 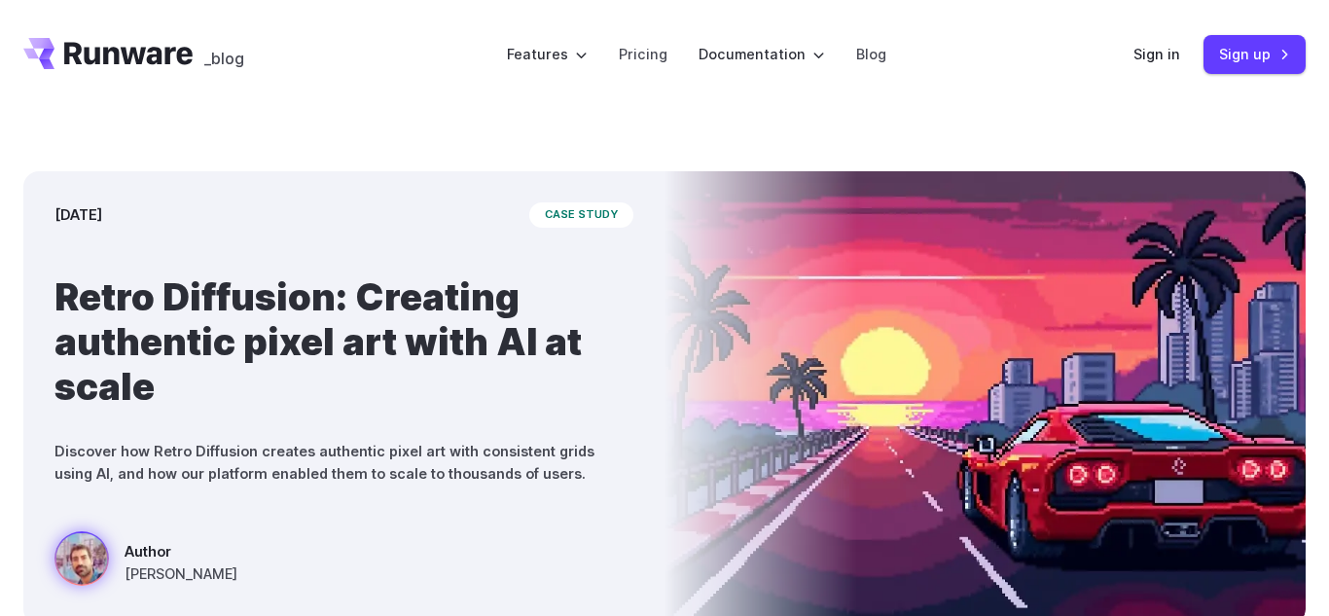 I want to click on a: _blog, so click(x=224, y=53).